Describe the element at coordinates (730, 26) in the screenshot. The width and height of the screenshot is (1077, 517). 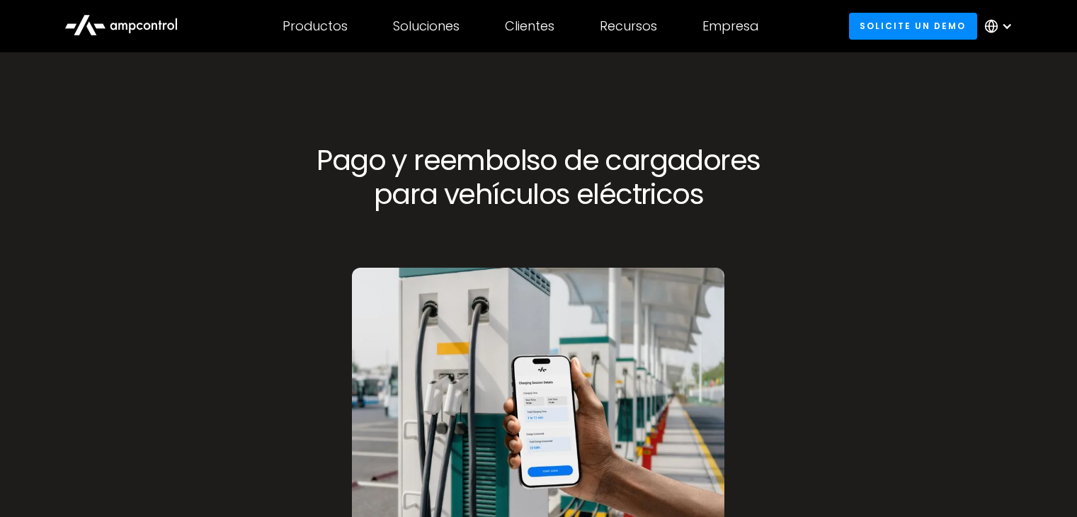
I see `div: Empresa` at that location.